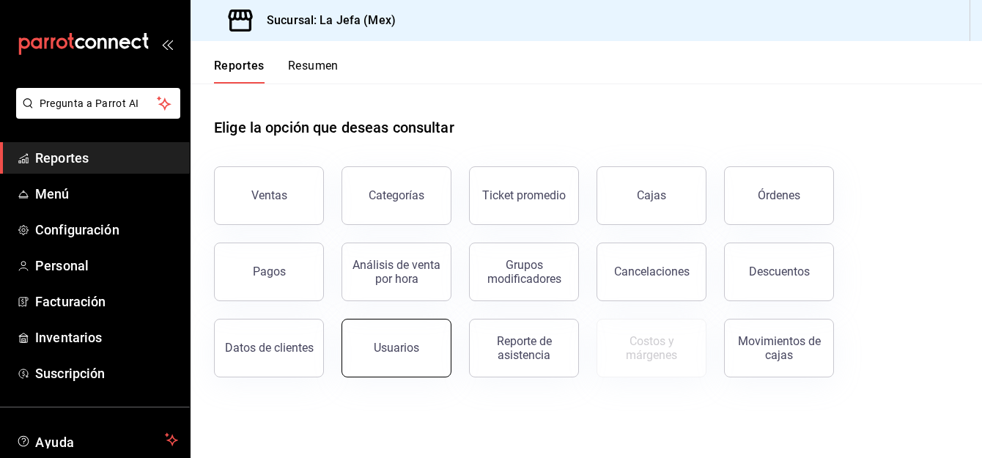 This screenshot has width=982, height=458. Describe the element at coordinates (524, 348) in the screenshot. I see `button: Reporte de asistencia` at that location.